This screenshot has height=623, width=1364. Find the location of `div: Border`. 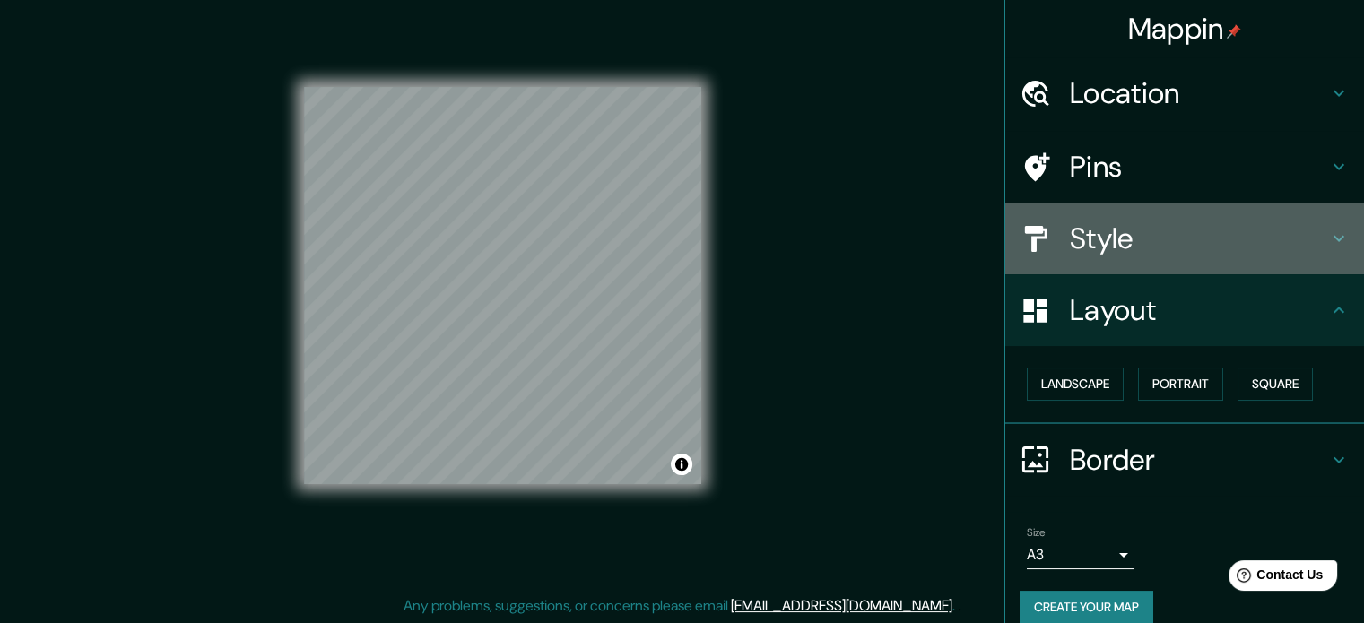

div: Border is located at coordinates (1185, 460).